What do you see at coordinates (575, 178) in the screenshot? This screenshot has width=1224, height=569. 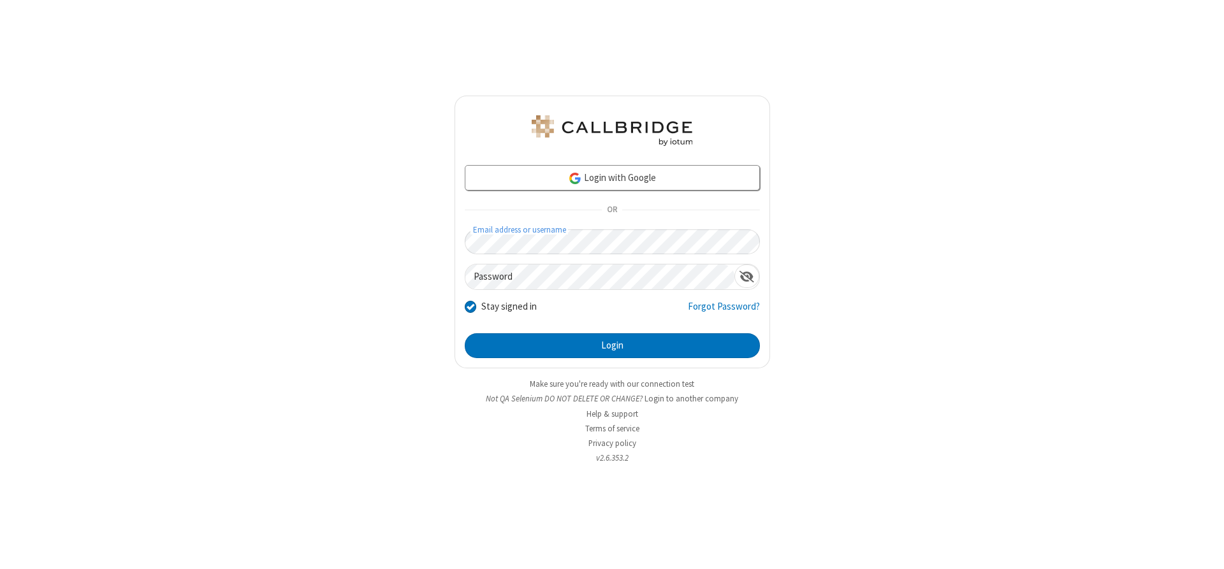 I see `img: google-icon.png` at bounding box center [575, 178].